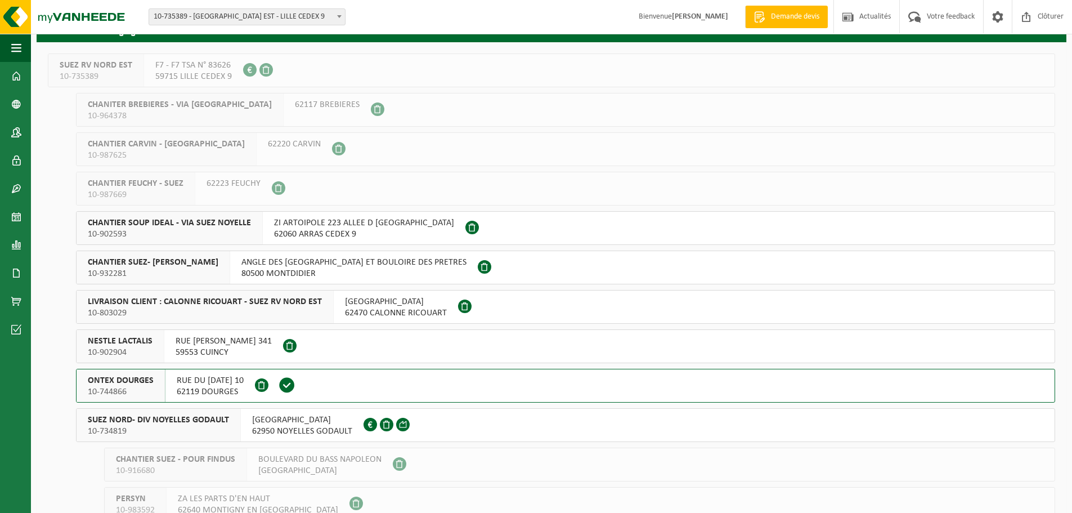 The width and height of the screenshot is (1072, 513). Describe the element at coordinates (169, 234) in the screenshot. I see `span: 10-902593` at that location.